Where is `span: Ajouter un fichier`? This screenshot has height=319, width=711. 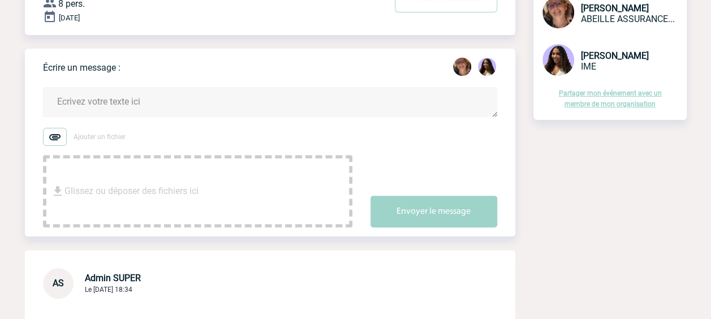
span: Ajouter un fichier is located at coordinates (100, 137).